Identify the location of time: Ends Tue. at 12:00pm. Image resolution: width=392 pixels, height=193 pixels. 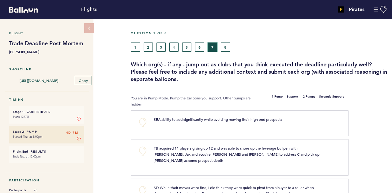
(27, 156).